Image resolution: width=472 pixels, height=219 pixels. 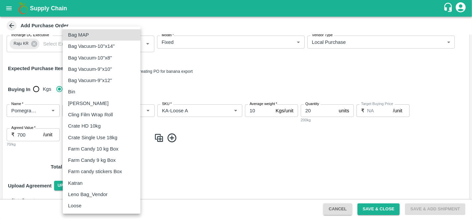 What do you see at coordinates (88, 194) in the screenshot?
I see `p: Leno Bag_Vendor` at bounding box center [88, 194].